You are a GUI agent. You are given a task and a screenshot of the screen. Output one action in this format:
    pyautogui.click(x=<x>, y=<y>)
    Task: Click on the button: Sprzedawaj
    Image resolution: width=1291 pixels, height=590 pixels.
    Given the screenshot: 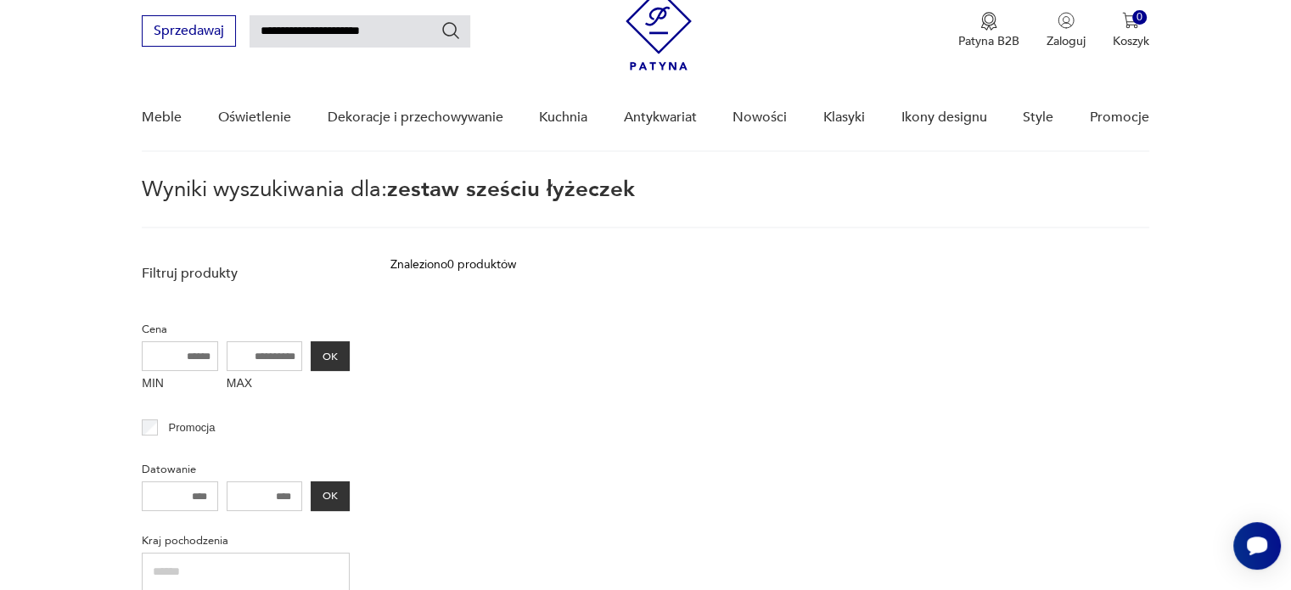 What is the action you would take?
    pyautogui.click(x=188, y=31)
    